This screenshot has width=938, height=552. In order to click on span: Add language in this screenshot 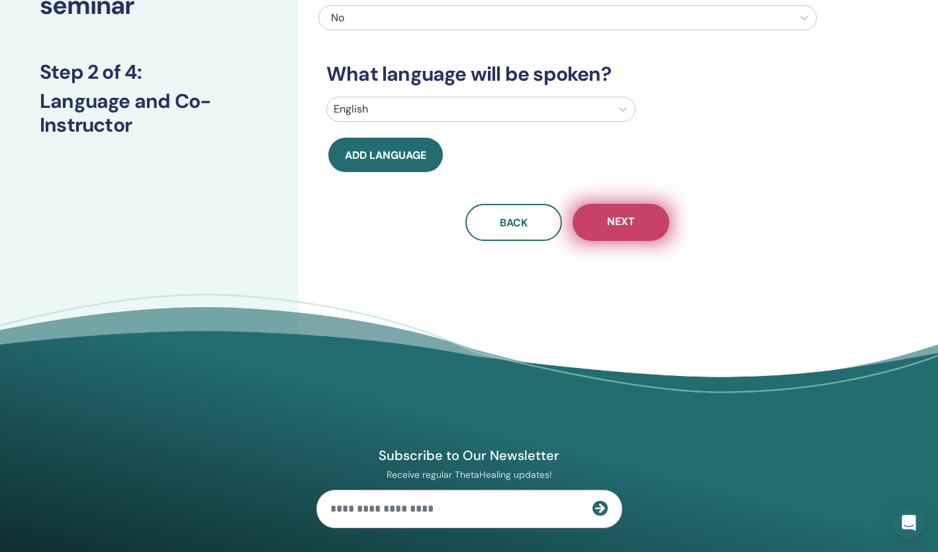, I will do `click(385, 155)`.